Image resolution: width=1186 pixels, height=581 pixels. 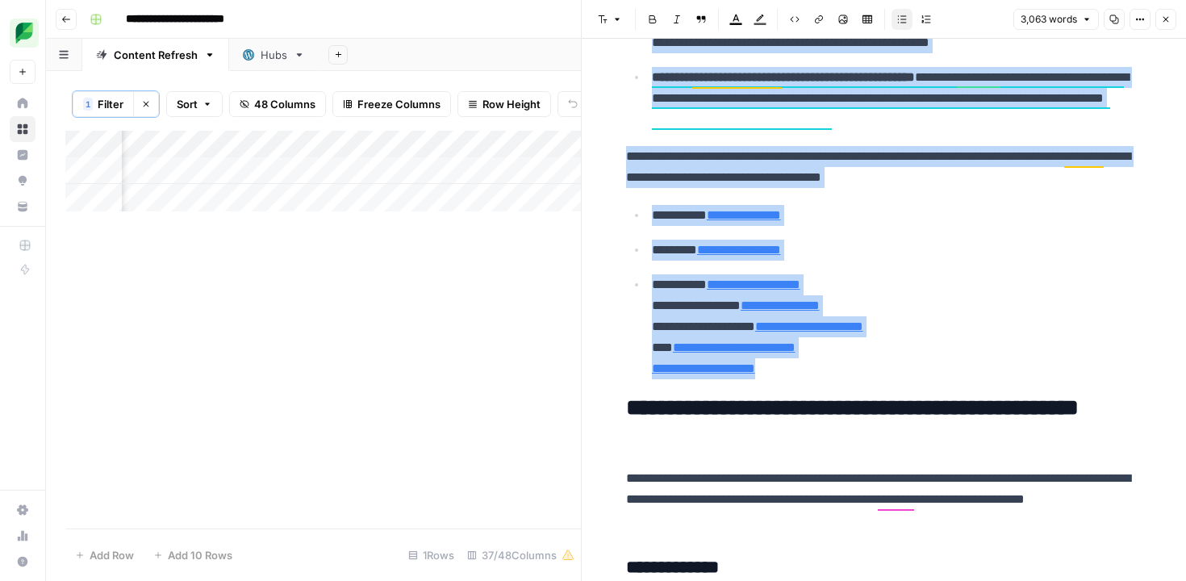 What do you see at coordinates (23, 510) in the screenshot?
I see `a: Settings` at bounding box center [23, 510].